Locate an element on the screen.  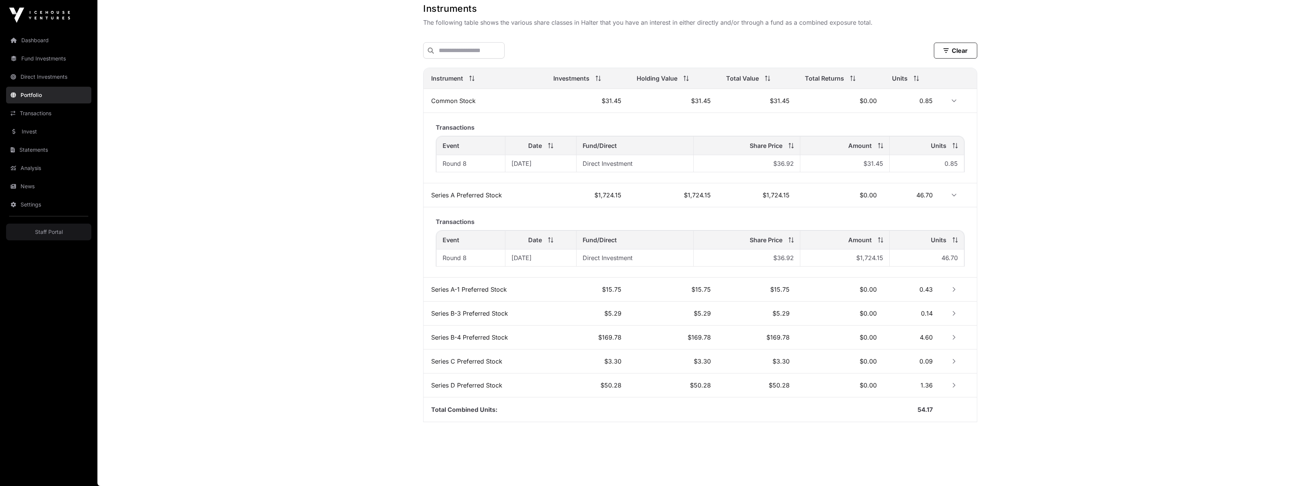
span: Total Combined Units: is located at coordinates (464, 410).